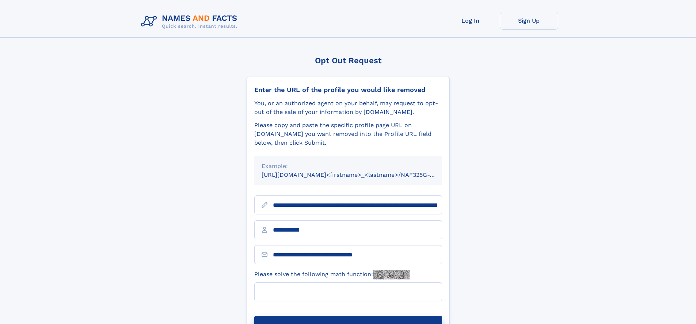  Describe the element at coordinates (529, 20) in the screenshot. I see `a: Sign Up` at that location.